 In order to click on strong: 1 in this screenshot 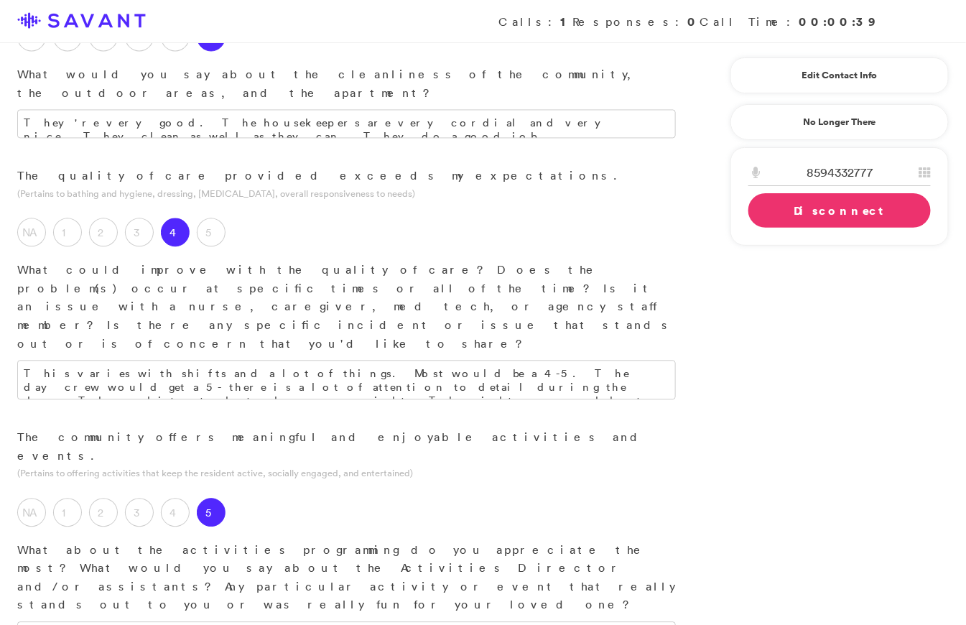, I will do `click(566, 22)`.